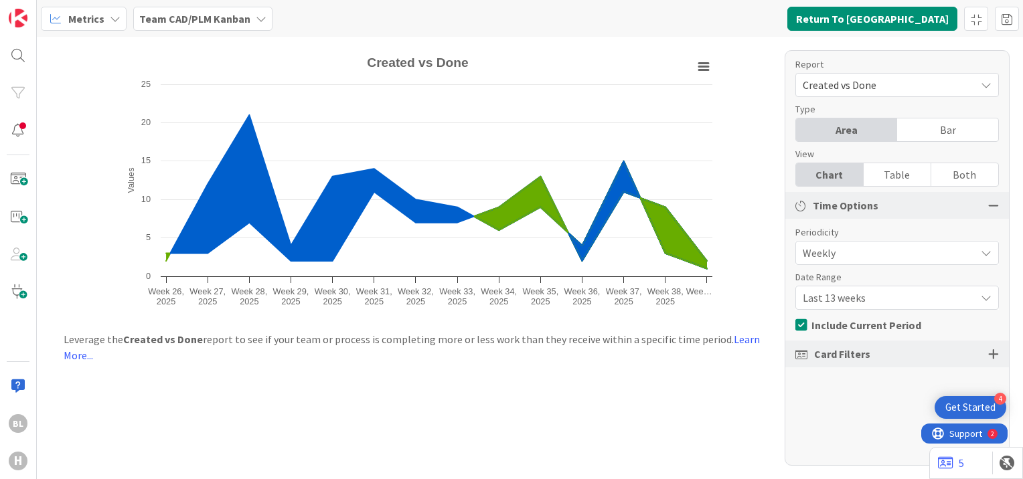  I want to click on text: Week 32, 2025, so click(416, 297).